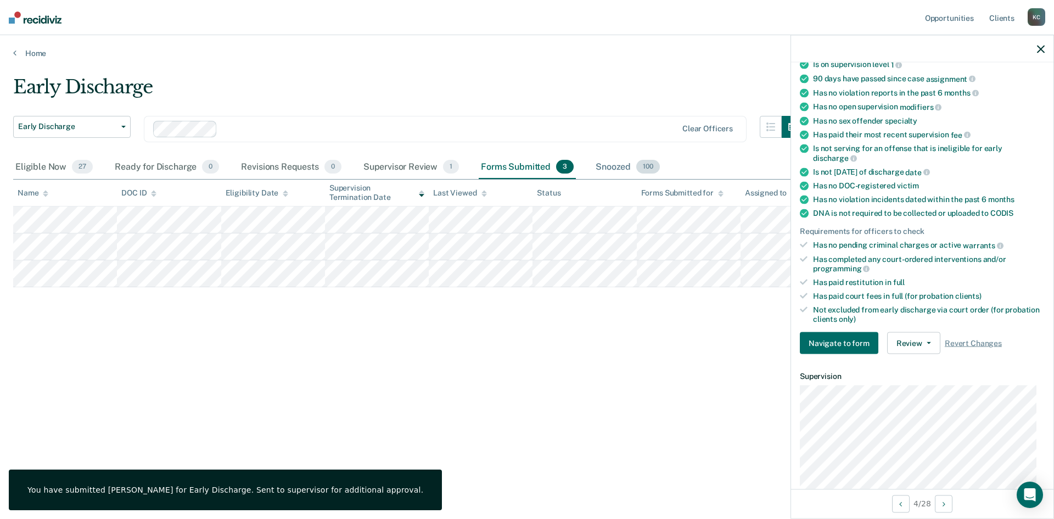  Describe the element at coordinates (922, 503) in the screenshot. I see `div: 4 / 28` at that location.